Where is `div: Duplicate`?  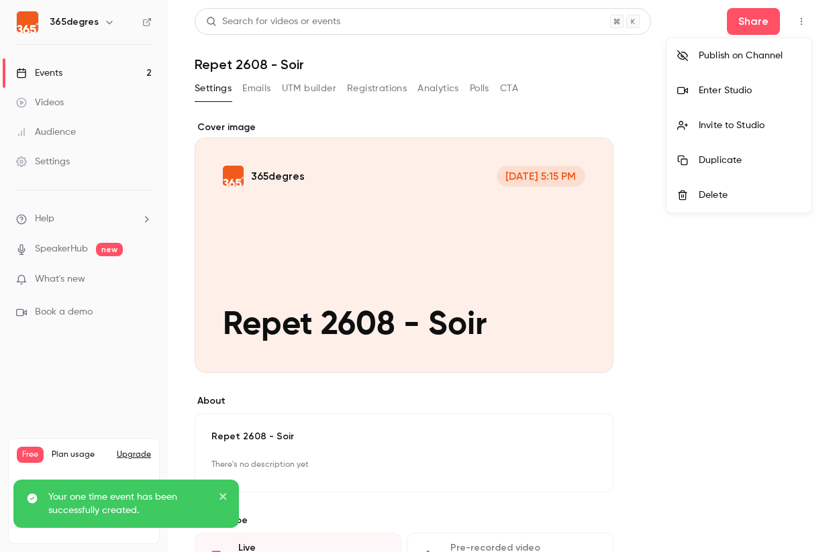
div: Duplicate is located at coordinates (749, 160).